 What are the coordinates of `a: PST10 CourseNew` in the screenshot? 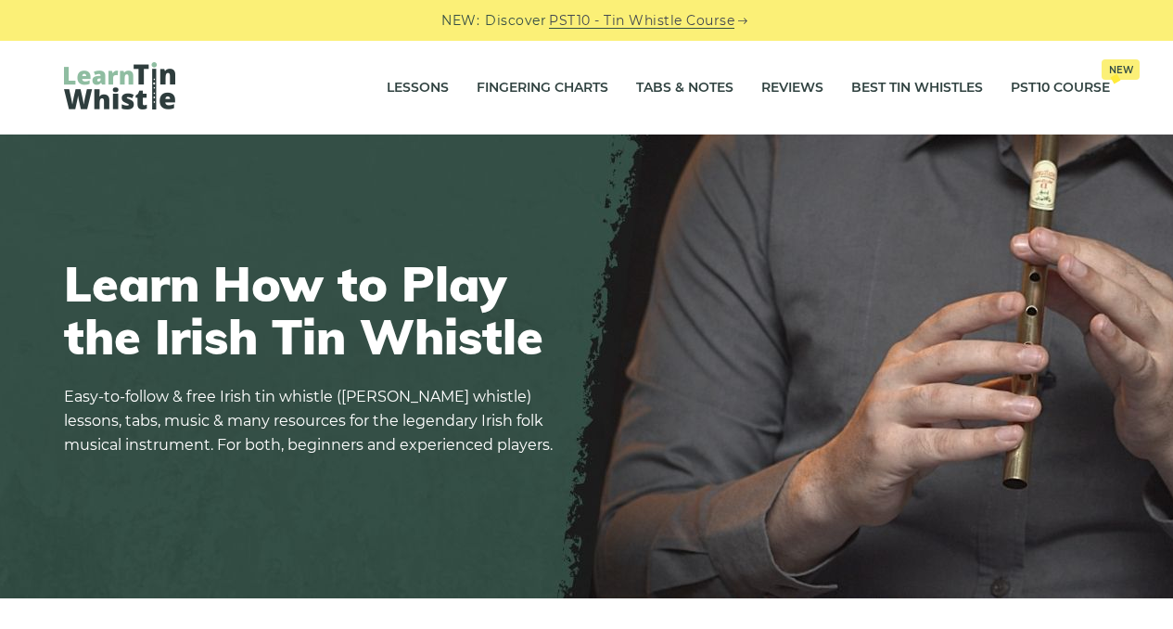 It's located at (1060, 88).